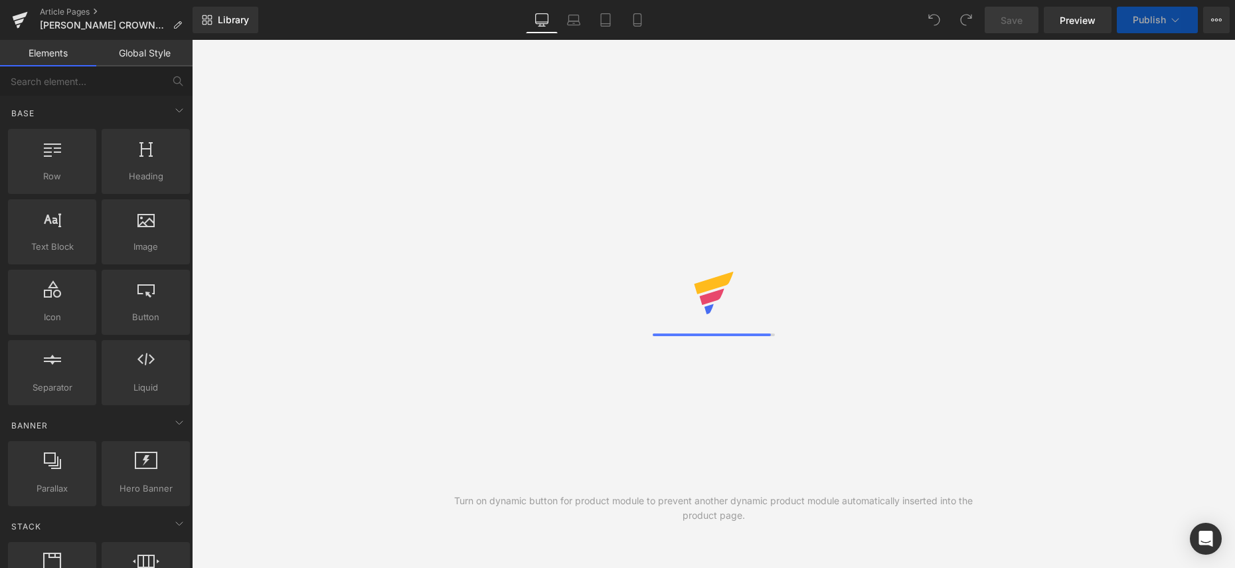  What do you see at coordinates (1216, 20) in the screenshot?
I see `button: More` at bounding box center [1216, 20].